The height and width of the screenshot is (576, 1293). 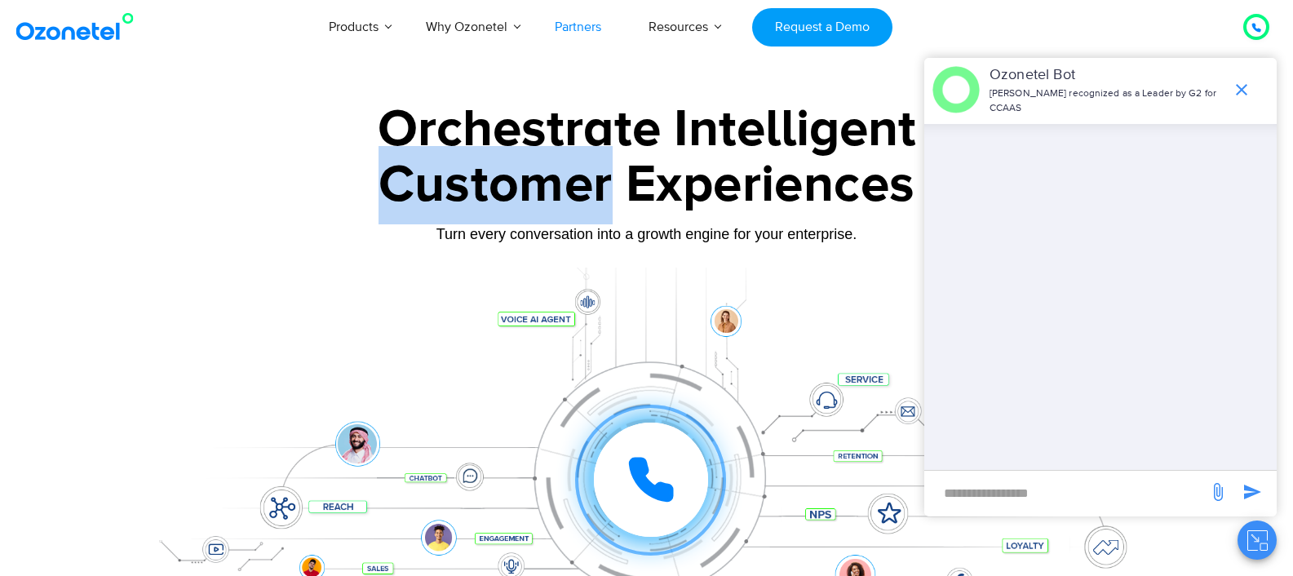 I want to click on div: Customer Experiences, so click(x=647, y=185).